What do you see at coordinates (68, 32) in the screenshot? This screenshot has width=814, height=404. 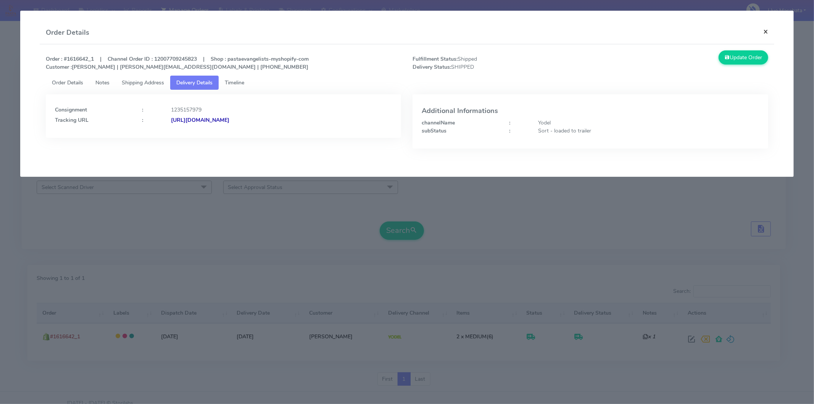 I see `h4: Order Details` at bounding box center [68, 32].